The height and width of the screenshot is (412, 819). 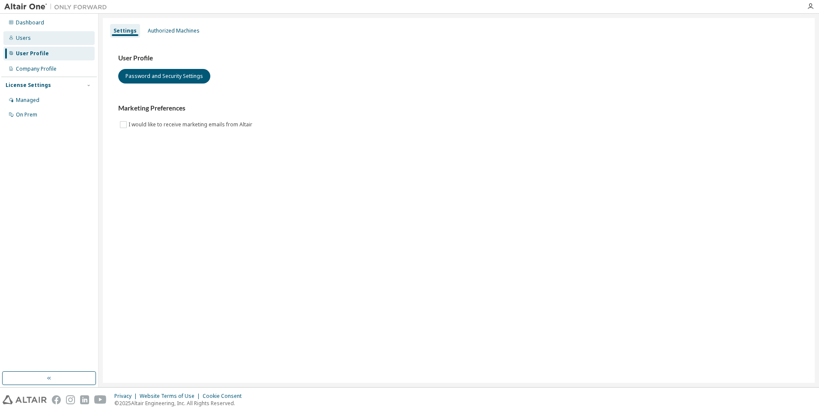 What do you see at coordinates (100, 400) in the screenshot?
I see `img: youtube.svg` at bounding box center [100, 400].